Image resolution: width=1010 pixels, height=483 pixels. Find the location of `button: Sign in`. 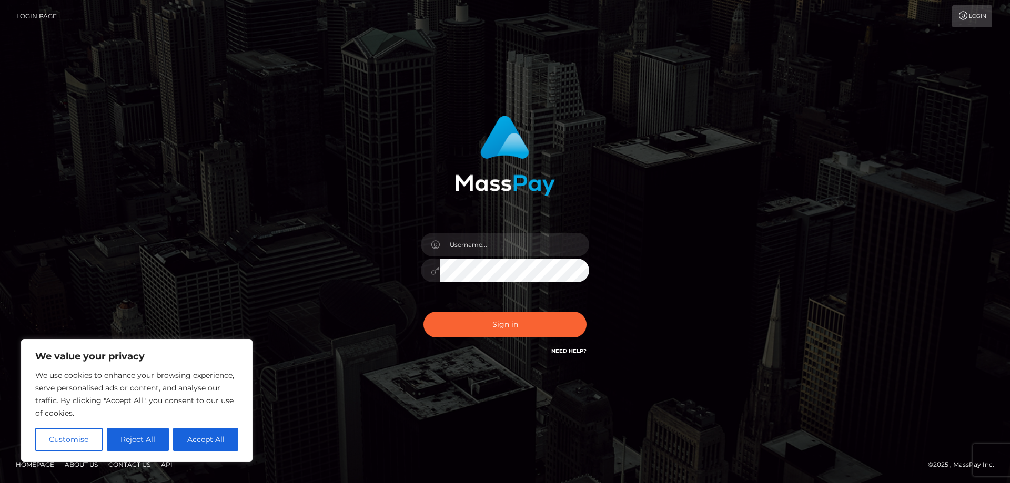

button: Sign in is located at coordinates (505, 325).